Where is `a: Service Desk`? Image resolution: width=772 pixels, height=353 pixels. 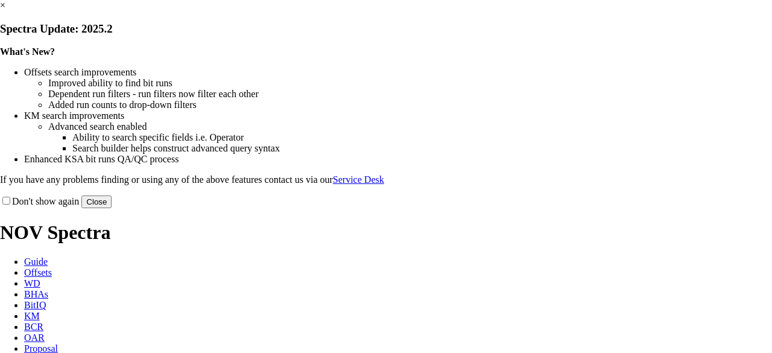 a: Service Desk is located at coordinates (358, 179).